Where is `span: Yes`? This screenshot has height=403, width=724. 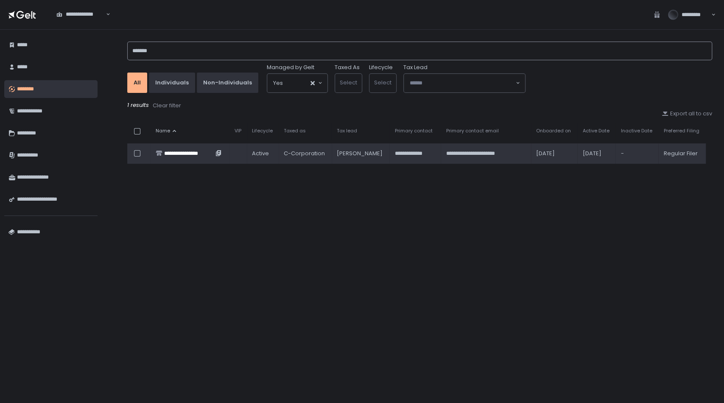
span: Yes is located at coordinates (278, 83).